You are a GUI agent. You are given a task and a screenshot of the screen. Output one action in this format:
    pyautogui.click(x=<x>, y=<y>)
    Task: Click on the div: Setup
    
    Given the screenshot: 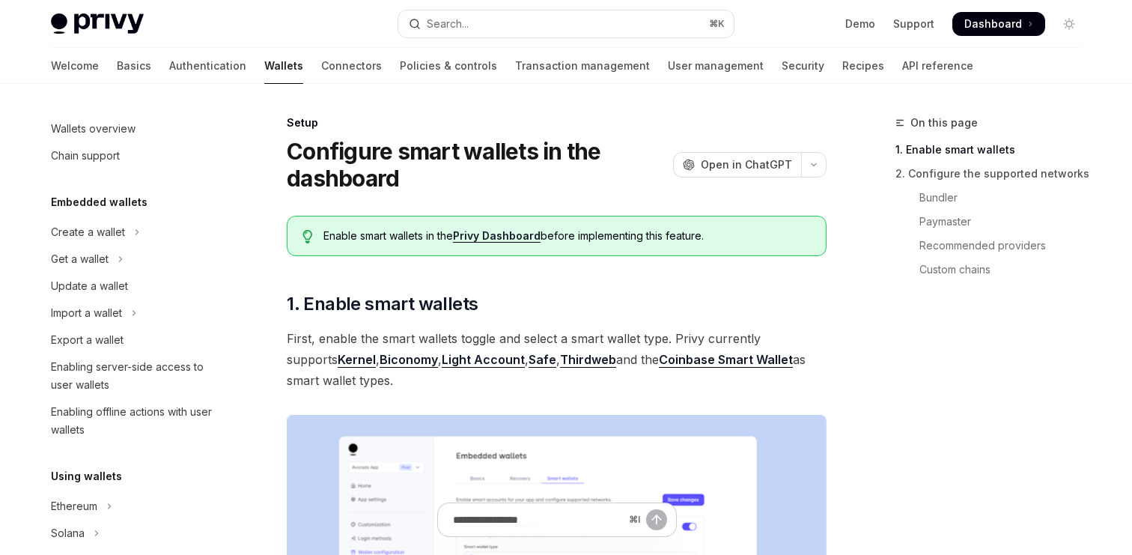 What is the action you would take?
    pyautogui.click(x=556, y=123)
    